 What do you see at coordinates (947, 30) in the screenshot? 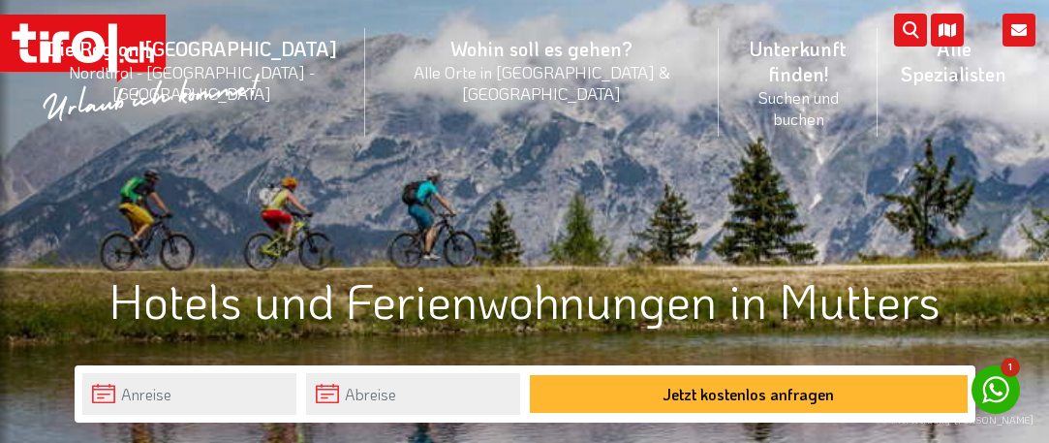
I see `i: Karte öffnen` at bounding box center [947, 30].